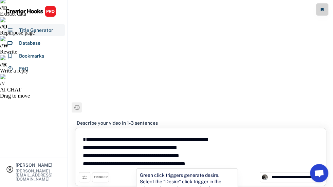 This screenshot has width=333, height=187. Describe the element at coordinates (319, 173) in the screenshot. I see `a: Open chat` at that location.